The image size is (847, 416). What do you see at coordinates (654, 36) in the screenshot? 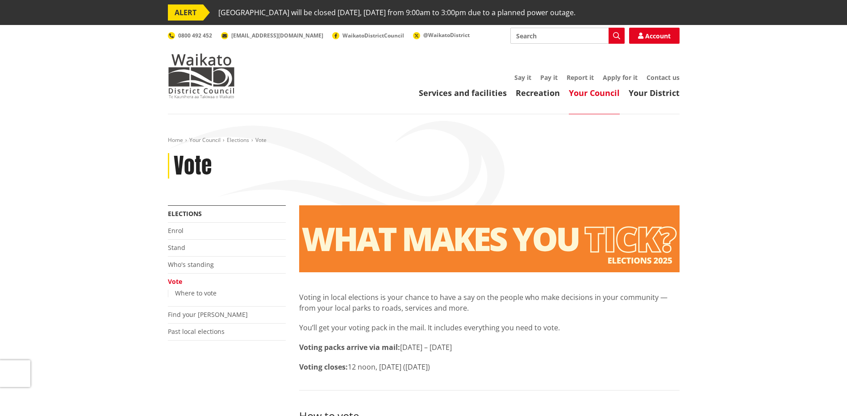
I see `a: Account` at bounding box center [654, 36].